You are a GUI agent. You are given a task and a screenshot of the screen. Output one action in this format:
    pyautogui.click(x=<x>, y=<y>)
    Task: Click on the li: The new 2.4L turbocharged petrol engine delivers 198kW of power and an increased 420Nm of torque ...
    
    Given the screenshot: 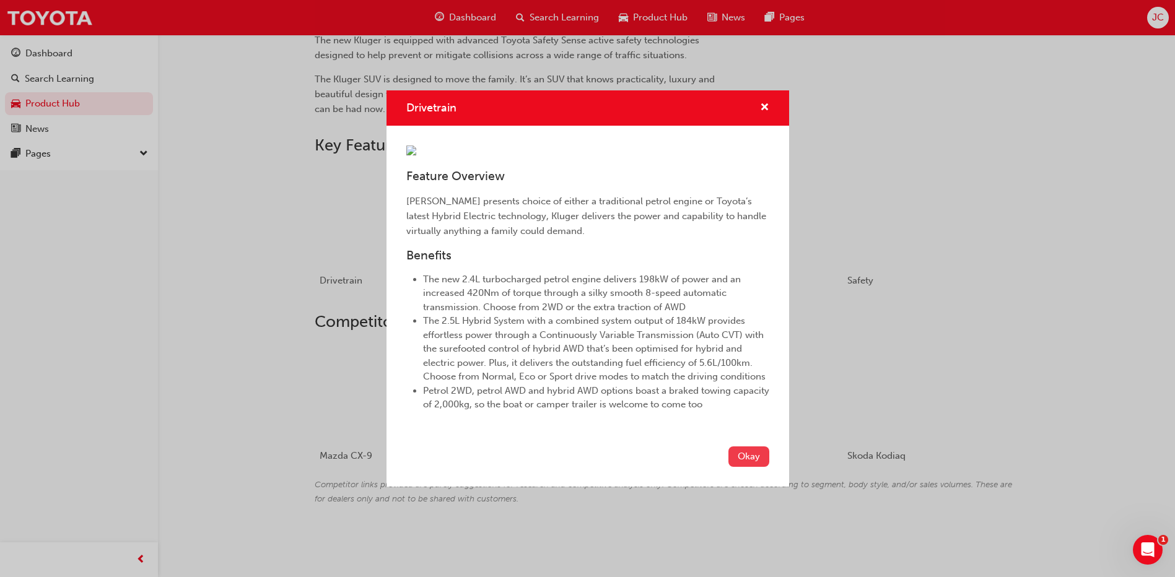 What is the action you would take?
    pyautogui.click(x=596, y=293)
    